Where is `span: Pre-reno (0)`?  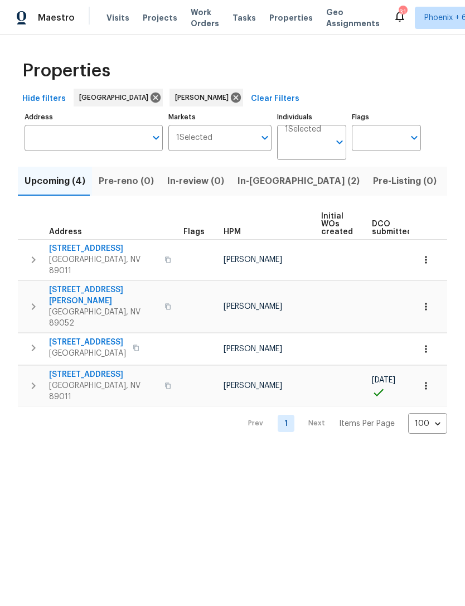
span: Pre-reno (0) is located at coordinates (126, 181).